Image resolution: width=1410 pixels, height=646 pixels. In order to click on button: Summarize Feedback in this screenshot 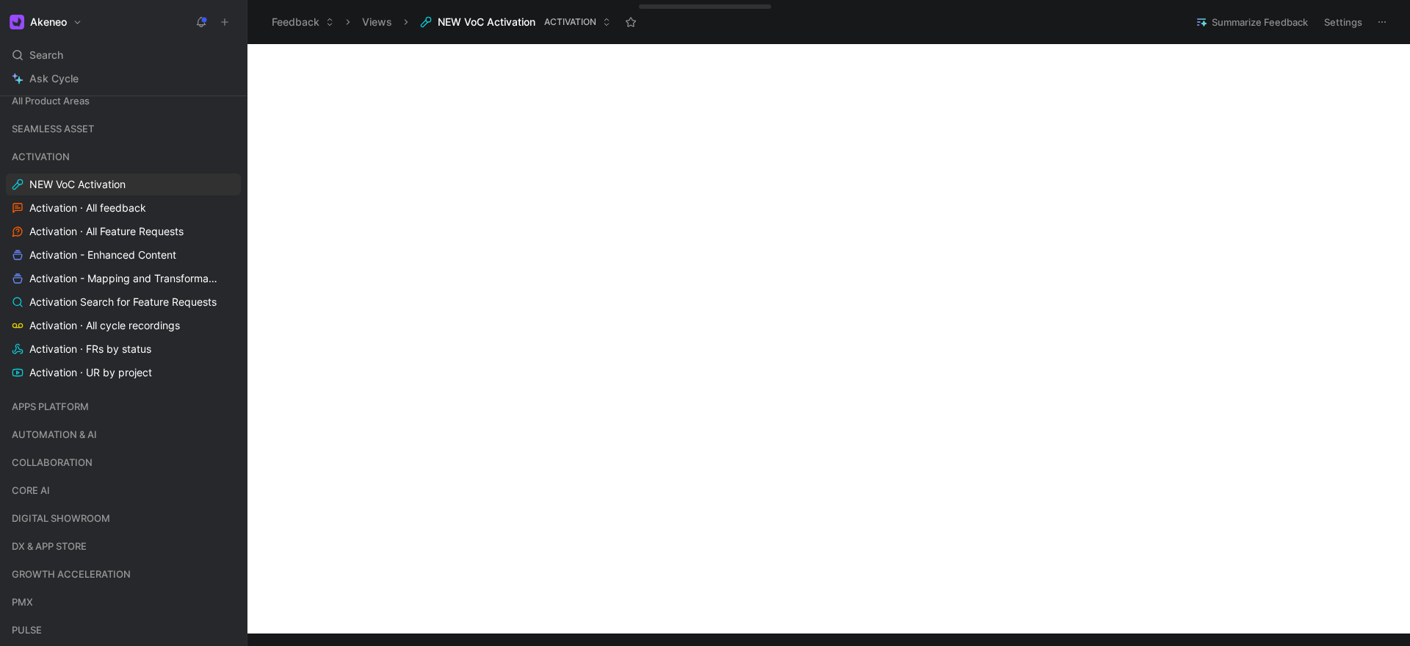, I will do `click(1251, 22)`.